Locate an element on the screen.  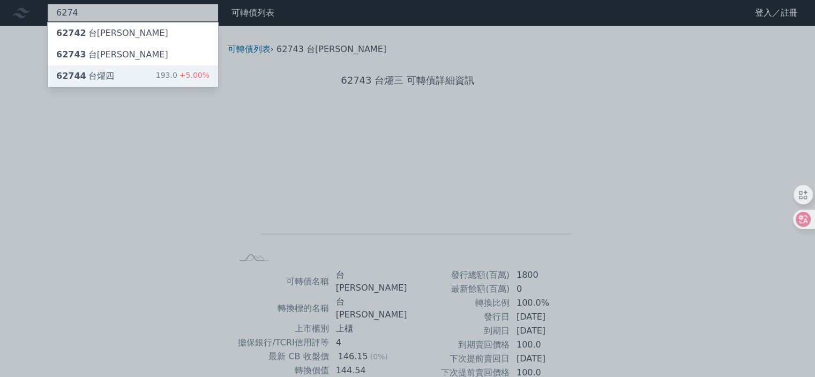
span: +5.00% is located at coordinates (193, 75).